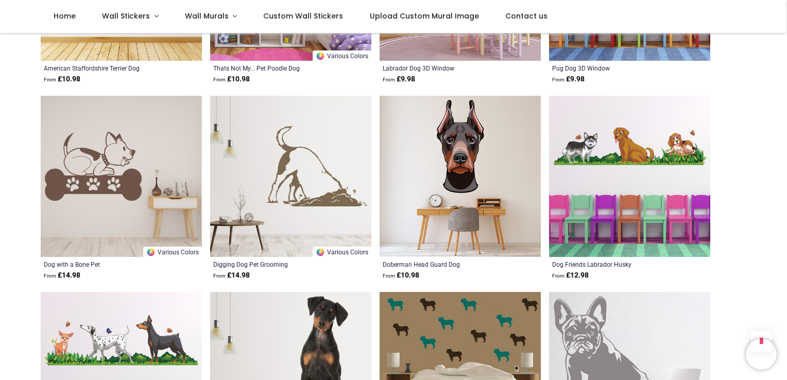 The width and height of the screenshot is (787, 380). What do you see at coordinates (207, 16) in the screenshot?
I see `span: Wall Murals` at bounding box center [207, 16].